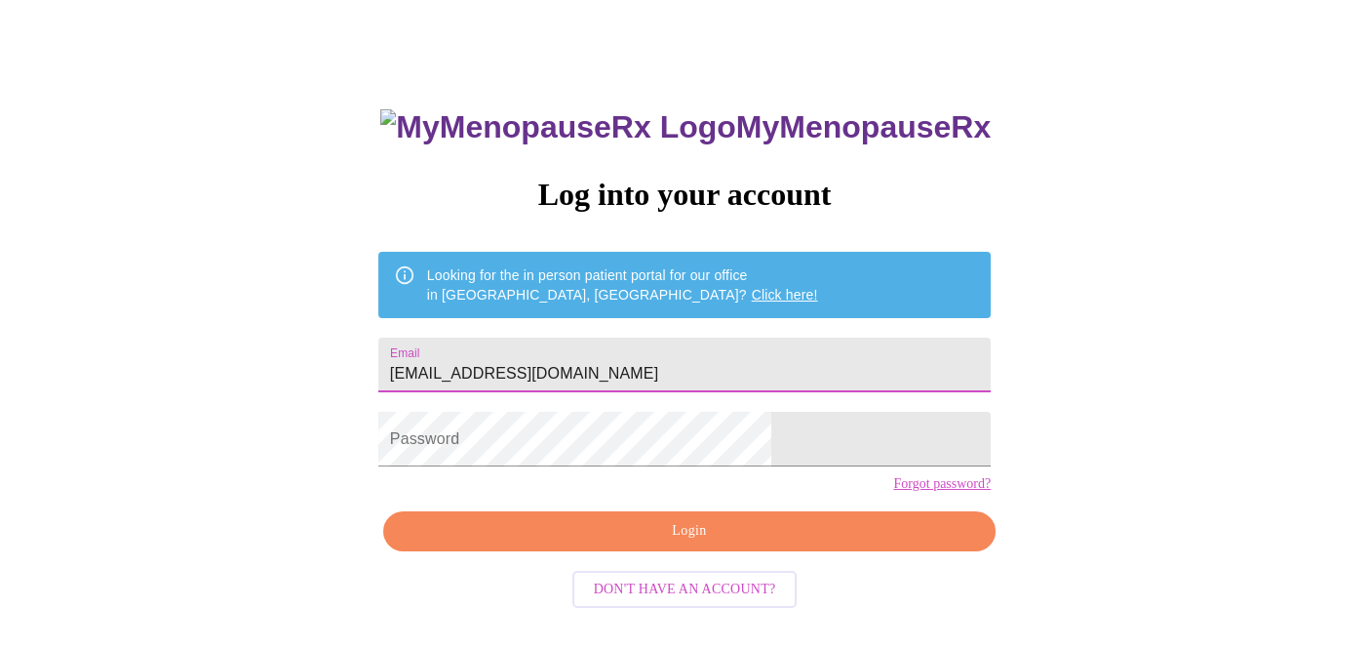 This screenshot has width=1369, height=649. What do you see at coordinates (685, 589) in the screenshot?
I see `span: Don't have an account?` at bounding box center [685, 589].